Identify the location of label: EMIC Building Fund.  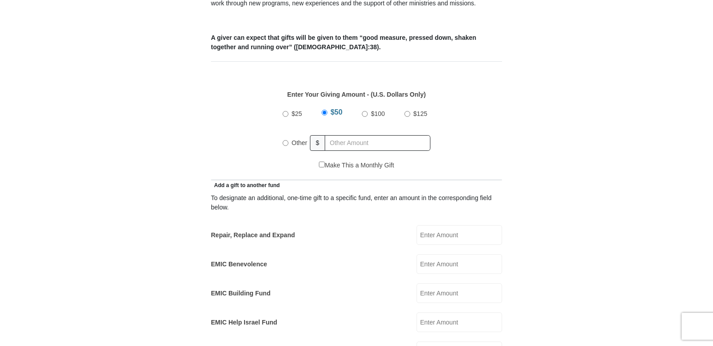
(240, 293).